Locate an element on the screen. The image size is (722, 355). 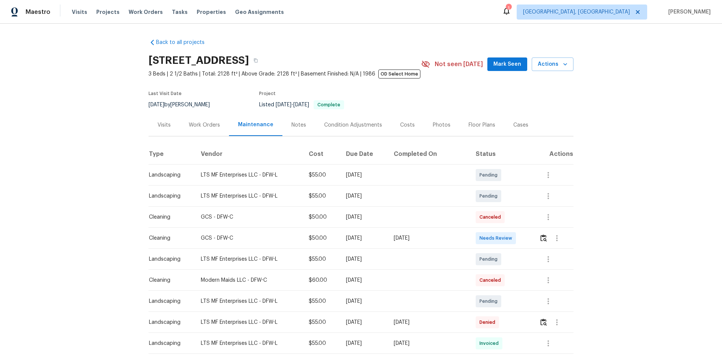
span: Actions is located at coordinates (552, 64).